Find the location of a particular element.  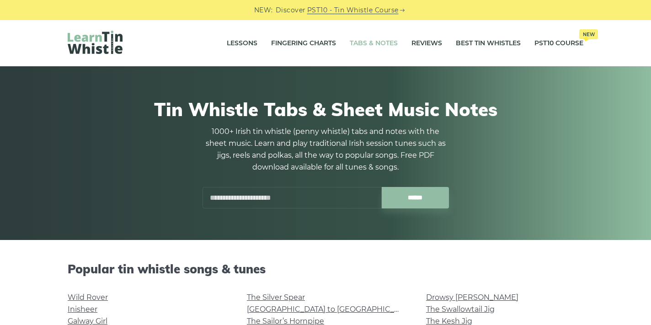

p: 1000+ Irish tin whistle (penny whistle) tabs and notes with the sheet music. Learn and play tradi... is located at coordinates (325, 149).